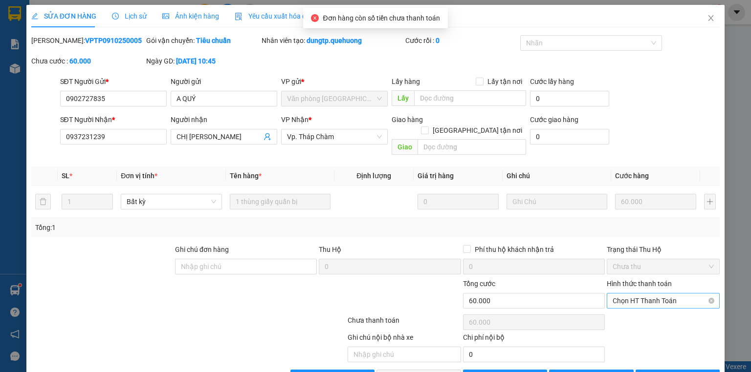  What do you see at coordinates (404, 355) in the screenshot?
I see `input: Nhập ghi chú` at bounding box center [404, 355].